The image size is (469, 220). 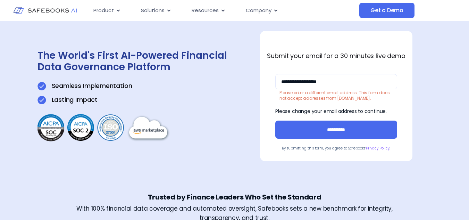 I want to click on span: Company, so click(x=259, y=10).